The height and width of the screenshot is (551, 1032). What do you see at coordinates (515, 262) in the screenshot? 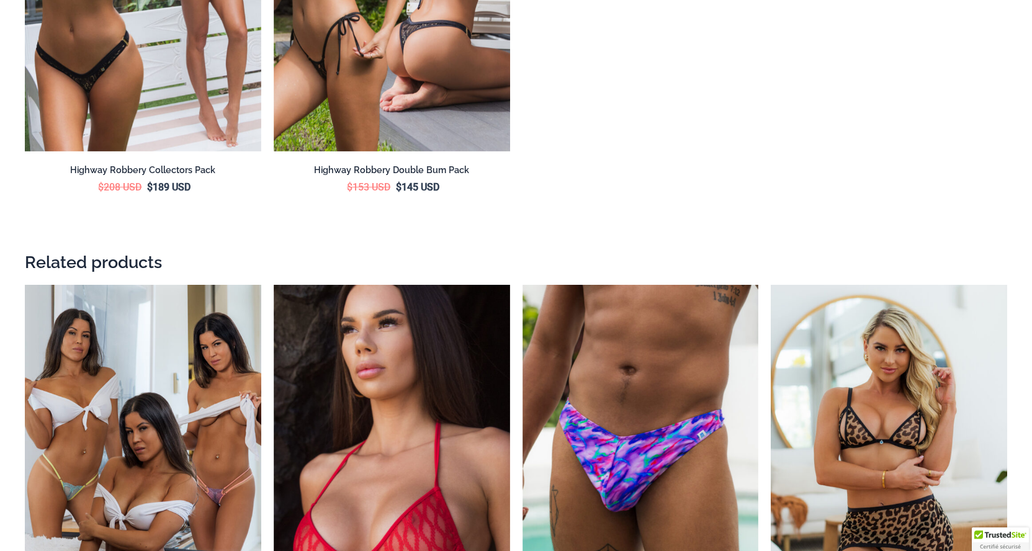
I see `h2: Related products` at bounding box center [515, 262].